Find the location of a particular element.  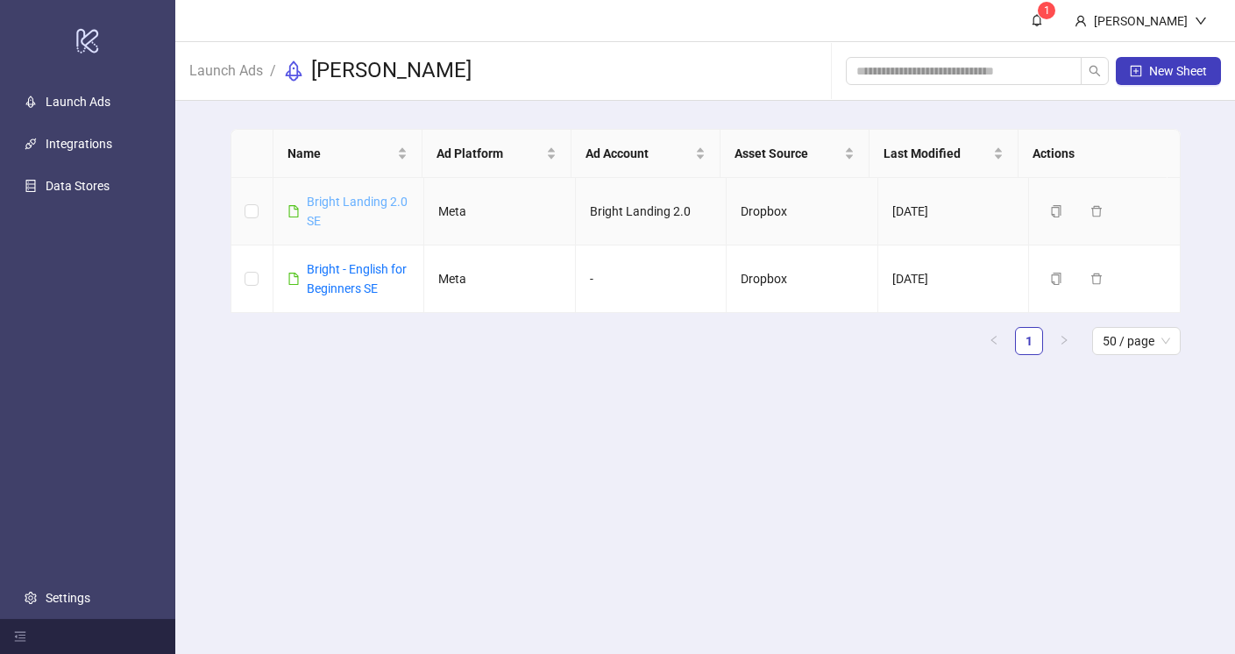

li: Next Page is located at coordinates (1064, 341).